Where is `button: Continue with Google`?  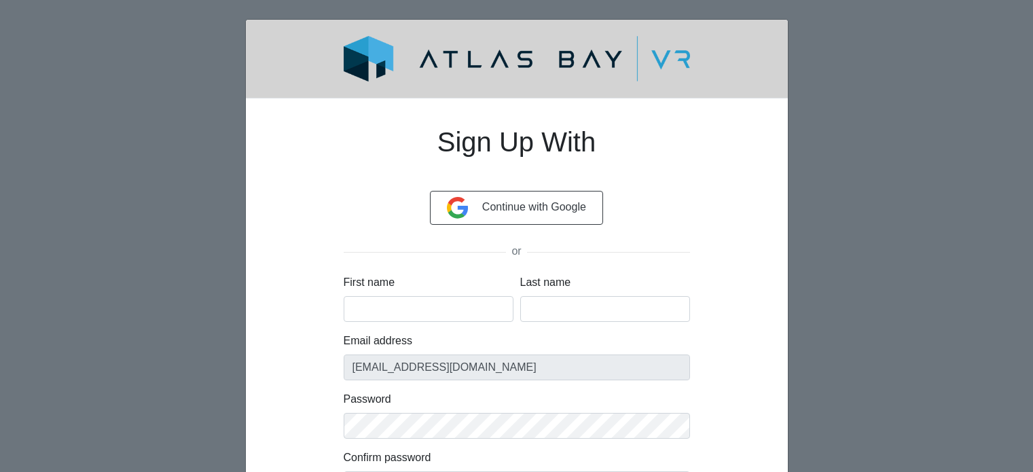 button: Continue with Google is located at coordinates (516, 208).